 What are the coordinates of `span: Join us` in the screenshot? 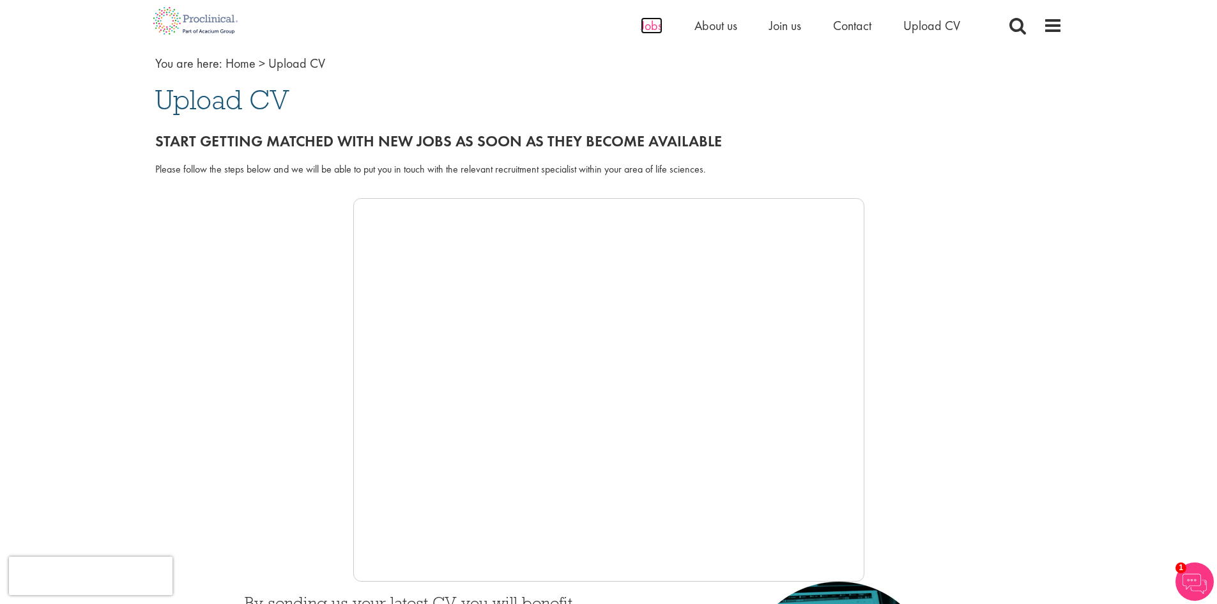 It's located at (785, 26).